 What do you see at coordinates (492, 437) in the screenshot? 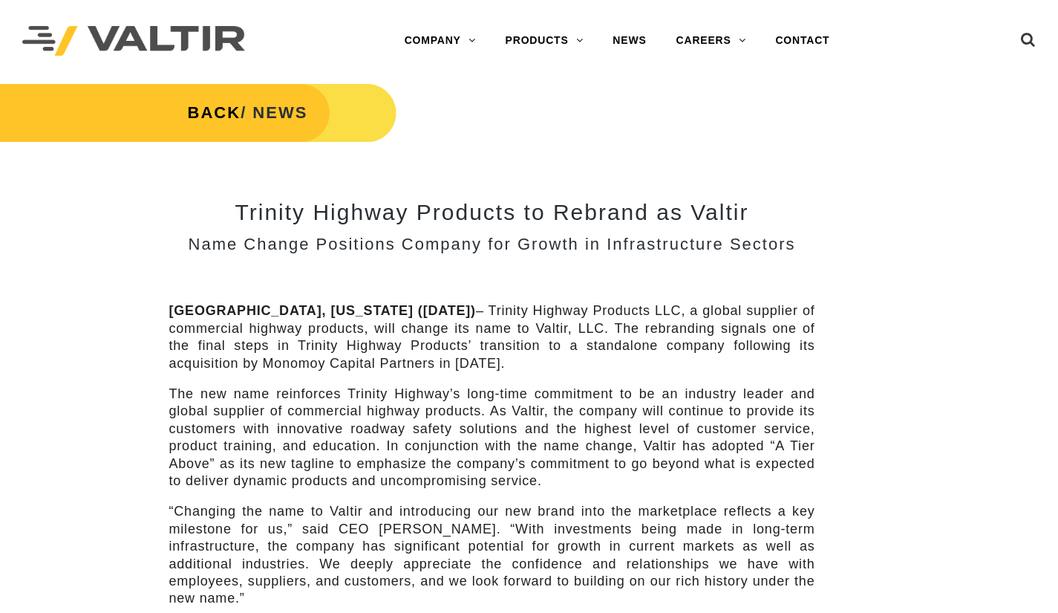
I see `p: The new name reinforces Trinity Highway’s long-time commitment to be an industry leader and globa...` at bounding box center [492, 437].